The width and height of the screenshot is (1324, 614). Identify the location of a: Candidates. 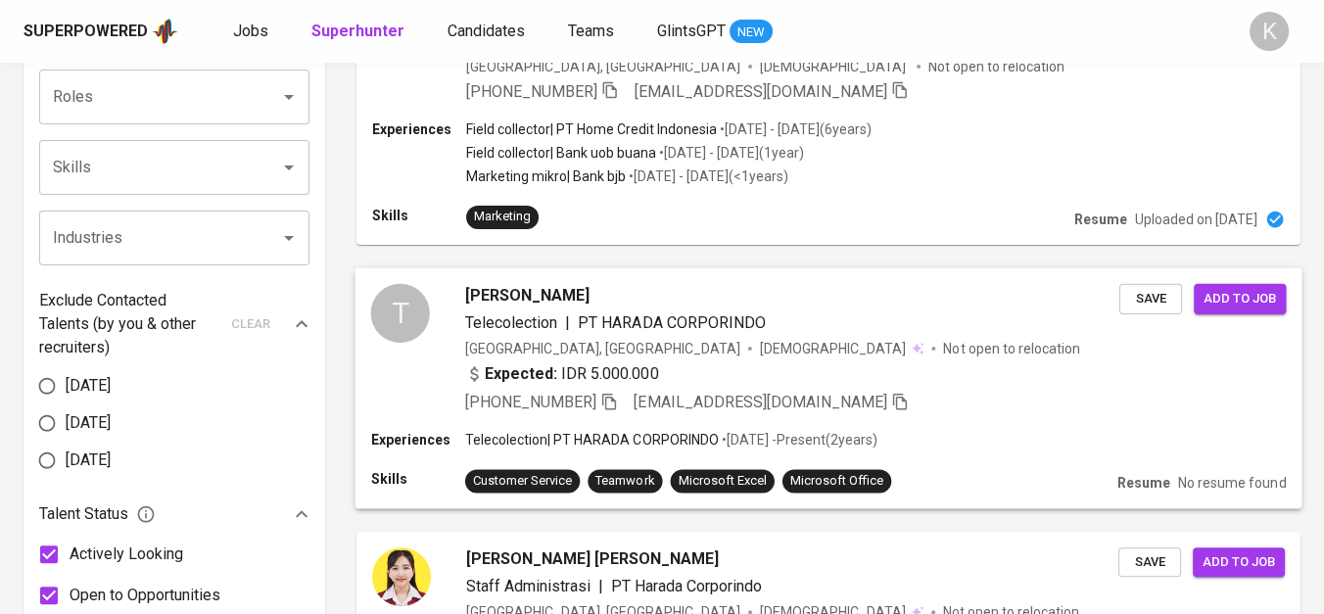
(488, 31).